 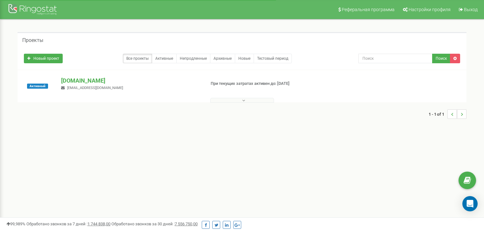 I want to click on a: Все проекты, so click(x=137, y=59).